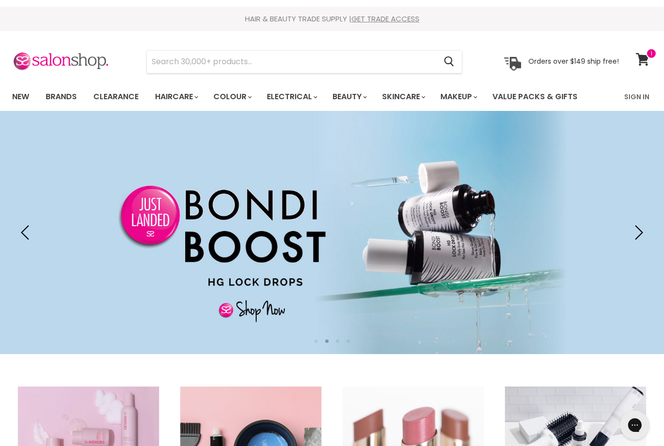 This screenshot has height=446, width=664. I want to click on a: Colour, so click(232, 90).